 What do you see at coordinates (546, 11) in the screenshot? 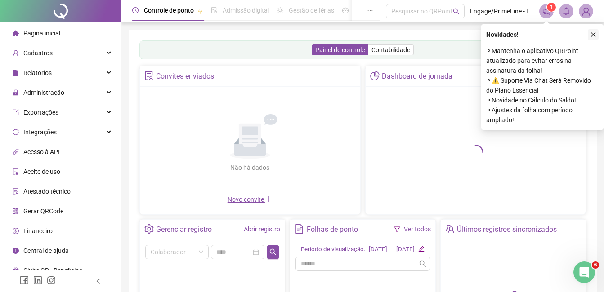
I see `span: notification` at bounding box center [546, 11].